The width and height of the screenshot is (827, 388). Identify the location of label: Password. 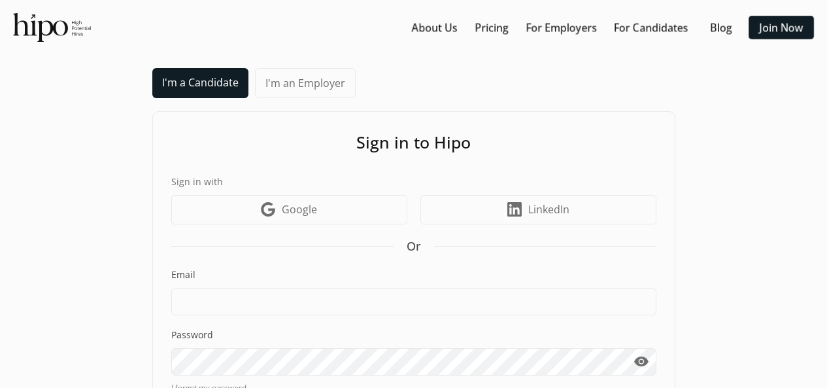
(414, 335).